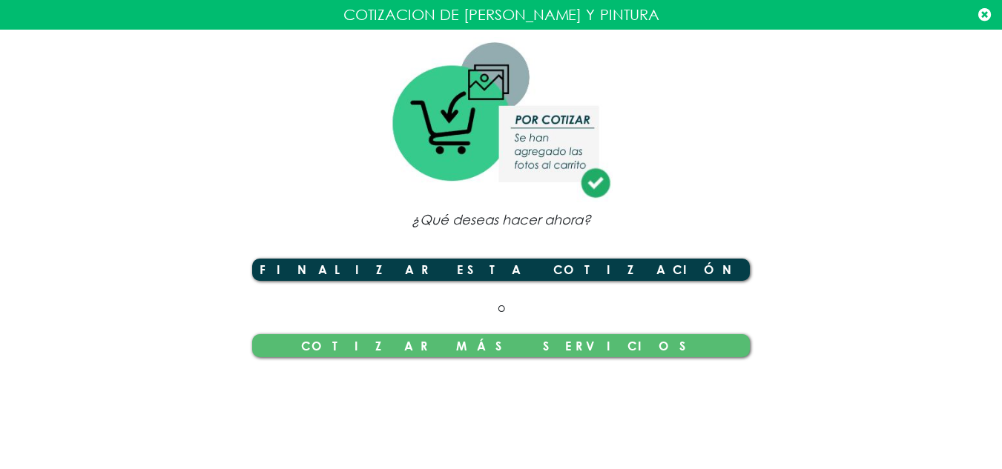 The height and width of the screenshot is (469, 1002). I want to click on button: Cotizar más servicios, so click(501, 345).